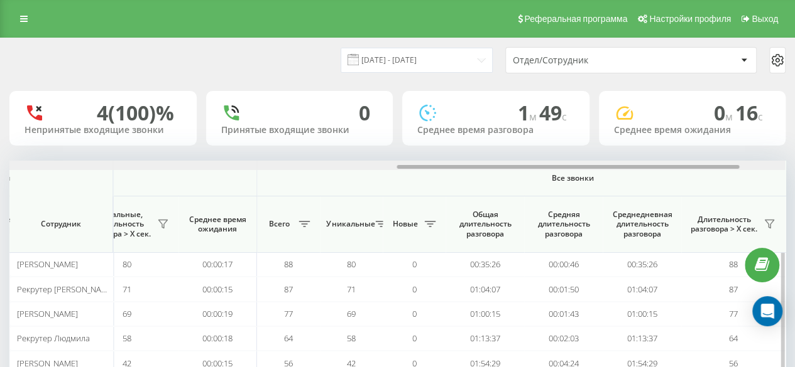  I want to click on div: Среднее время ожидания, so click(692, 130).